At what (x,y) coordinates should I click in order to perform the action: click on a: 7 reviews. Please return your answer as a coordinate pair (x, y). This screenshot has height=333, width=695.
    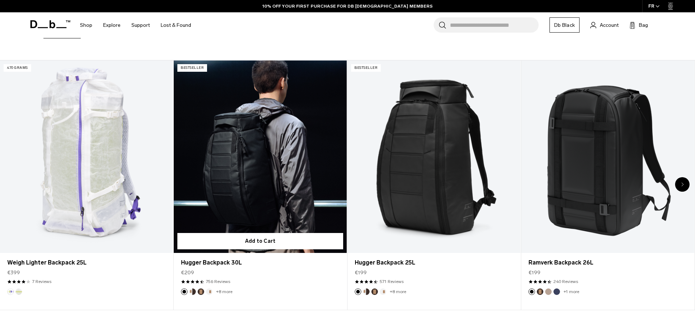
    Looking at the image, I should click on (42, 281).